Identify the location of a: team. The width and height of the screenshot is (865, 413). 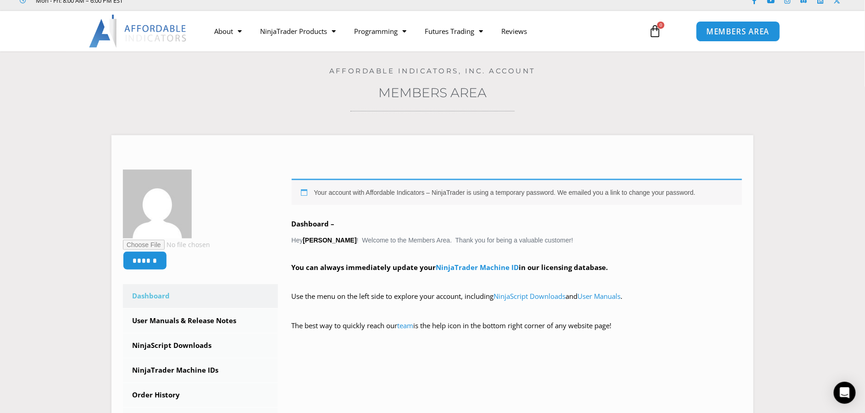
(405, 326).